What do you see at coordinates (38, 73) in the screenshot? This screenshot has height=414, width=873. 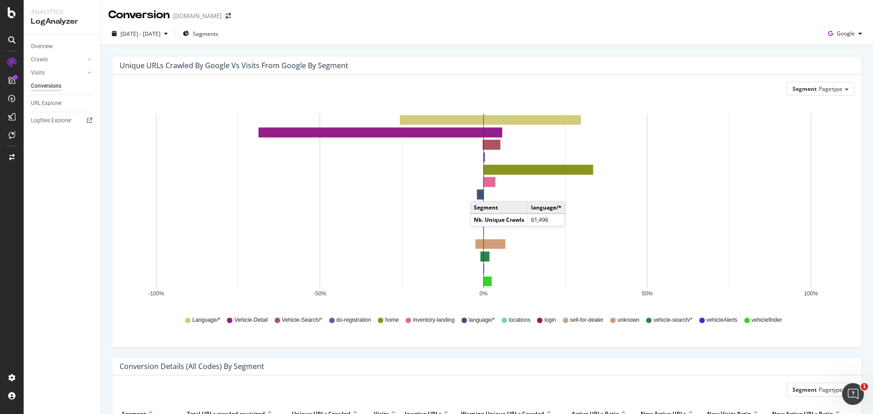 I see `div: Visits` at bounding box center [38, 73].